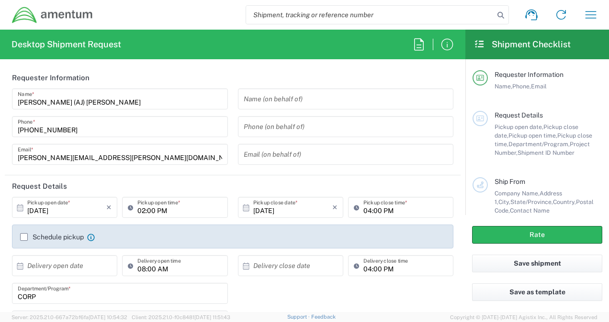 This screenshot has width=609, height=322. Describe the element at coordinates (531, 202) in the screenshot. I see `span: State/Province,` at that location.